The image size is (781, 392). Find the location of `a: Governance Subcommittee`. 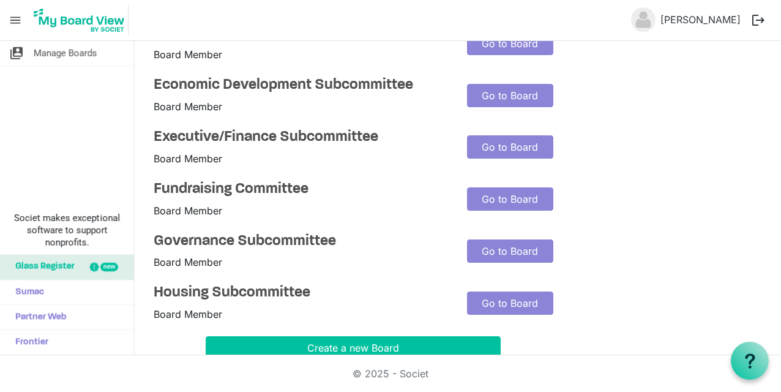

a: Governance Subcommittee is located at coordinates (301, 241).